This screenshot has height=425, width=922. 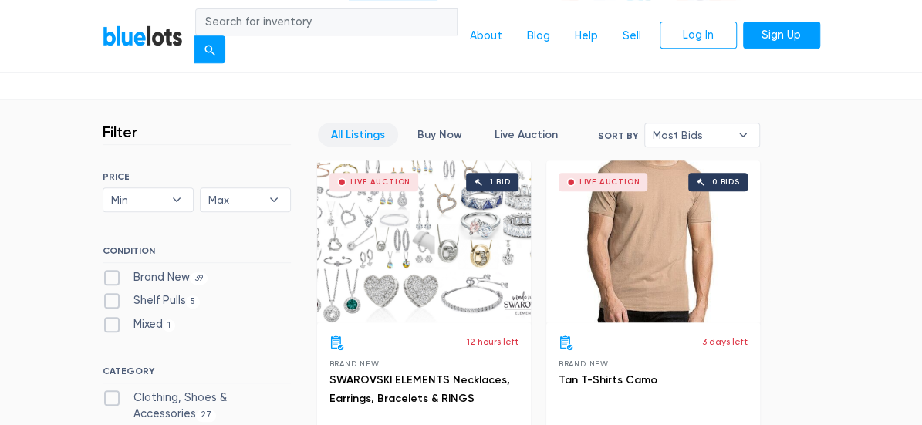 What do you see at coordinates (120, 132) in the screenshot?
I see `h3: Filter` at bounding box center [120, 132].